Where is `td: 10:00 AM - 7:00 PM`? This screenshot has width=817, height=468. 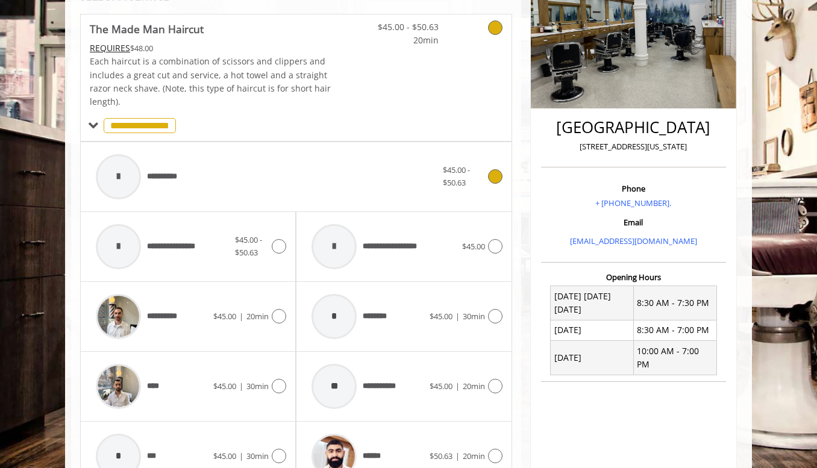 td: 10:00 AM - 7:00 PM is located at coordinates (675, 358).